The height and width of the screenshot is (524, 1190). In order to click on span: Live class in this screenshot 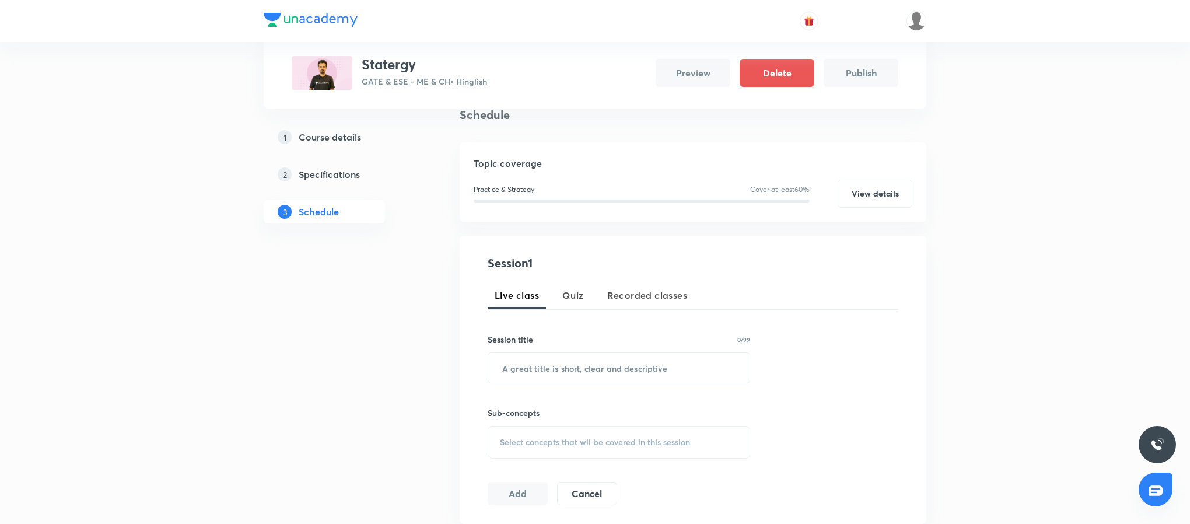, I will do `click(517, 295)`.